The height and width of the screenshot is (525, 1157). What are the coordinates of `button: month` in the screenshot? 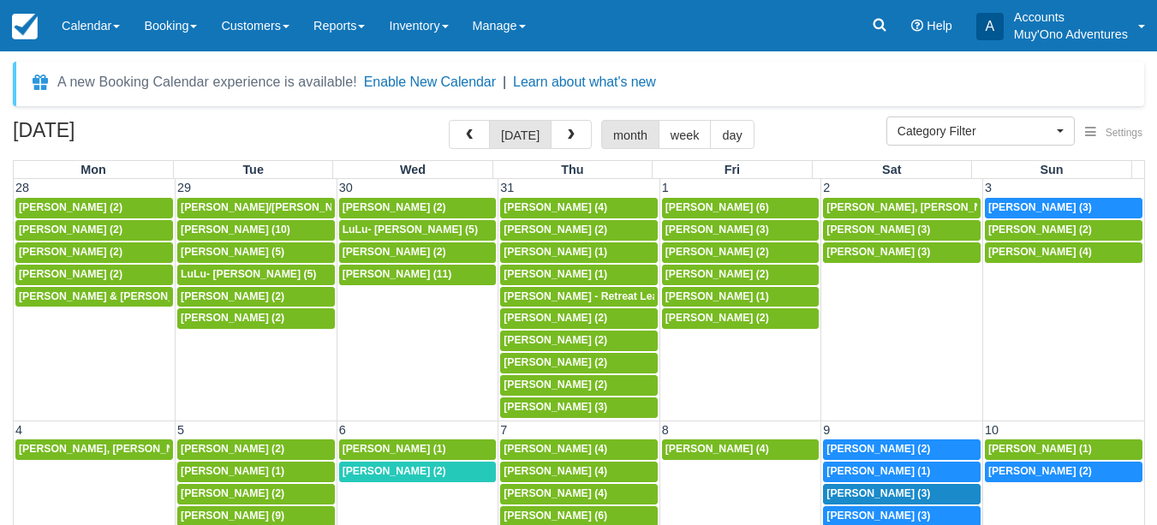 It's located at (630, 134).